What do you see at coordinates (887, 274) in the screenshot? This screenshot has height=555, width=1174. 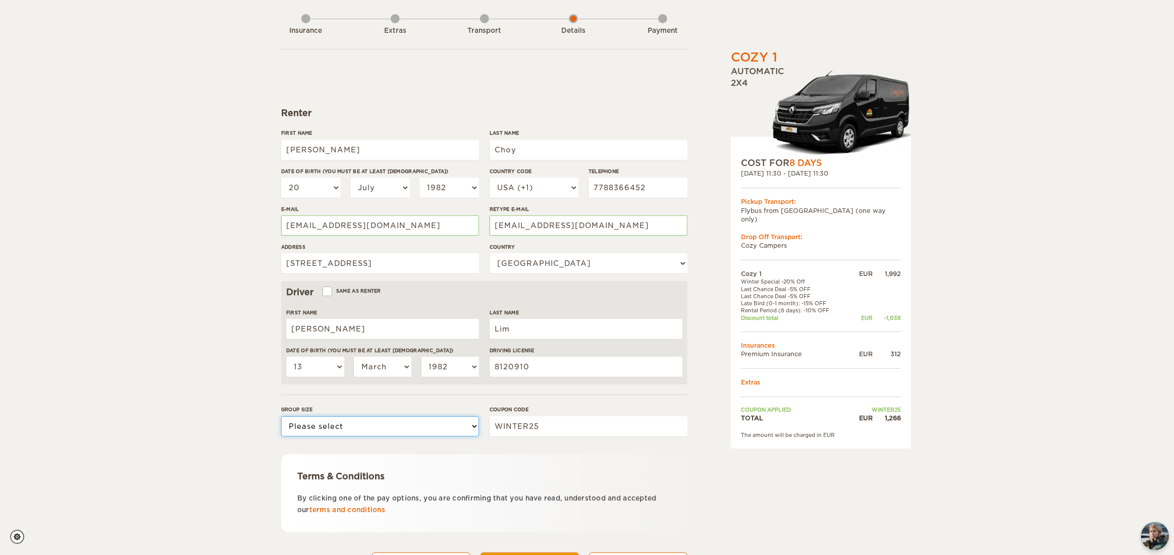 I see `div: 1,992` at bounding box center [887, 274].